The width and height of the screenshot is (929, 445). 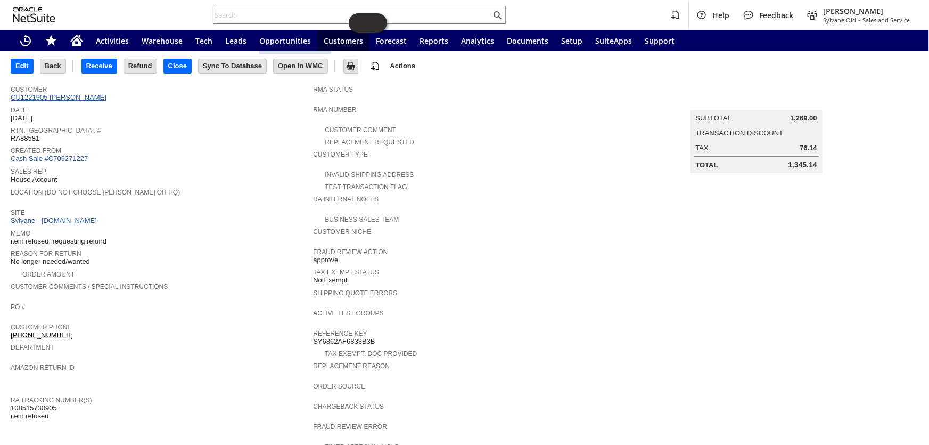 What do you see at coordinates (19, 110) in the screenshot?
I see `a: Date` at bounding box center [19, 110].